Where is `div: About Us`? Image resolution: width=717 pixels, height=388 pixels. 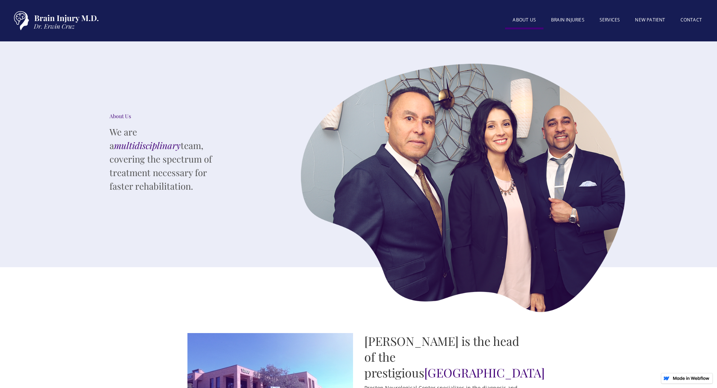
div: About Us is located at coordinates (166, 116).